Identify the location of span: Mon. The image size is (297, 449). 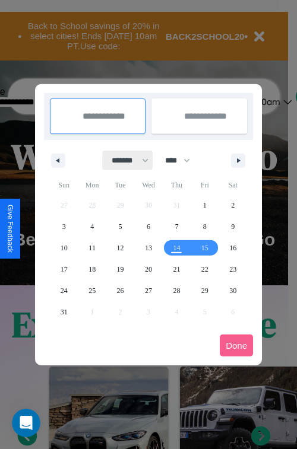
(91, 185).